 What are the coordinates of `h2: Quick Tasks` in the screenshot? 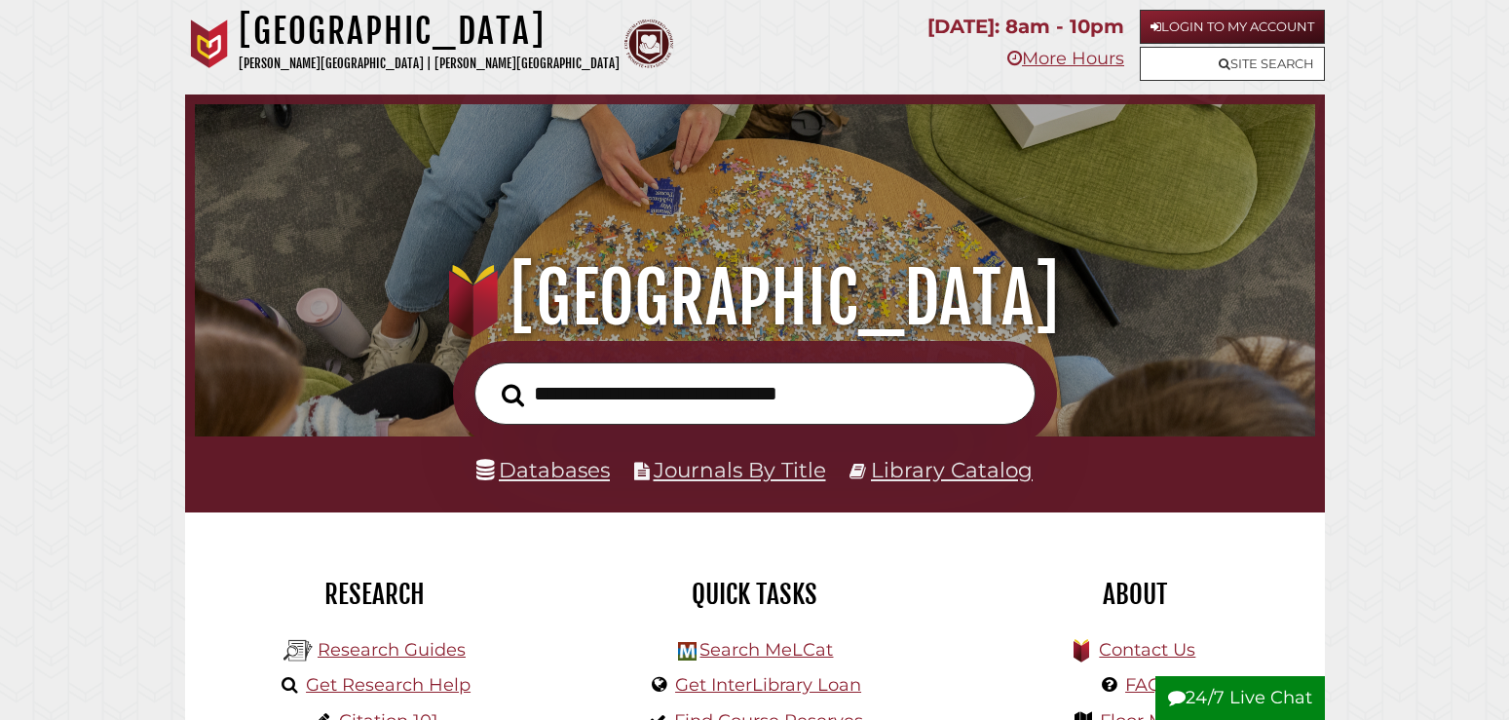 It's located at (755, 594).